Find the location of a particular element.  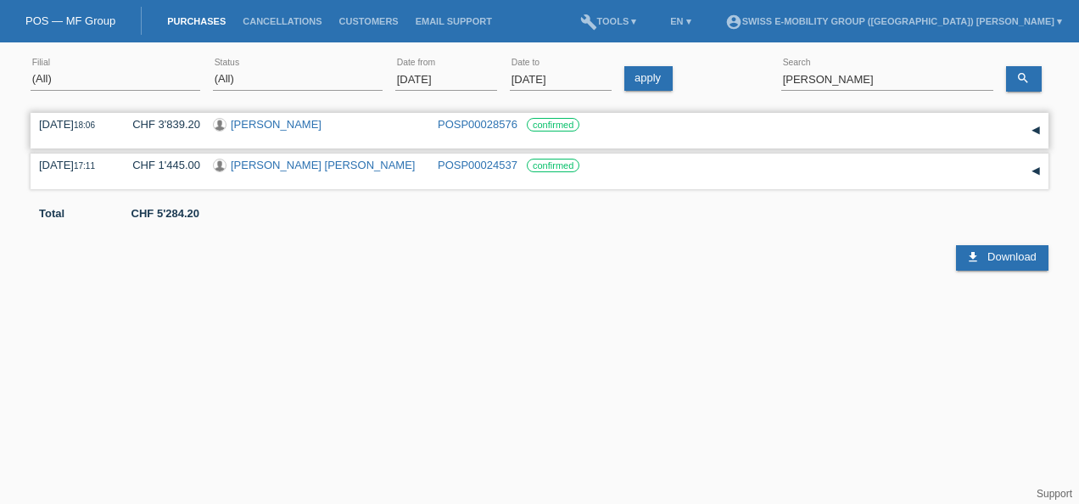

a: Support is located at coordinates (1054, 494).